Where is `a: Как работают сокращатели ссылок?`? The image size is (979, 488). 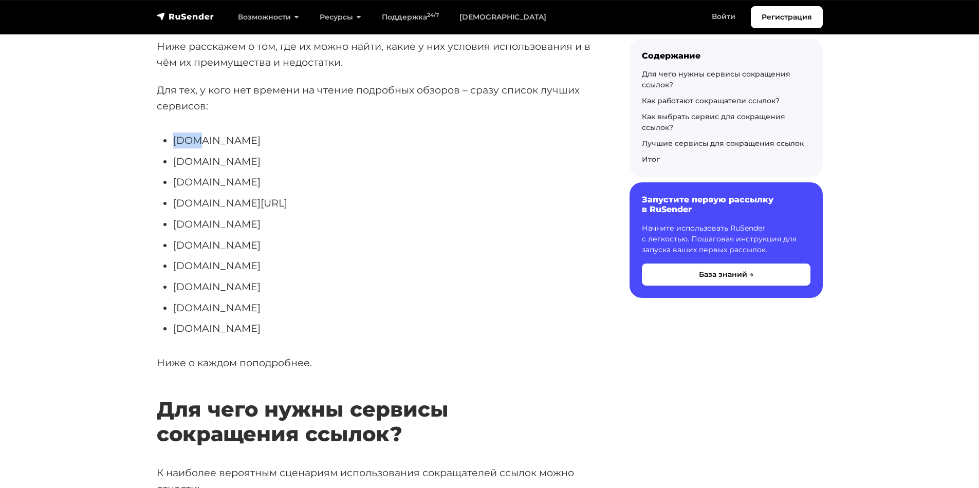
a: Как работают сокращатели ссылок? is located at coordinates (711, 101).